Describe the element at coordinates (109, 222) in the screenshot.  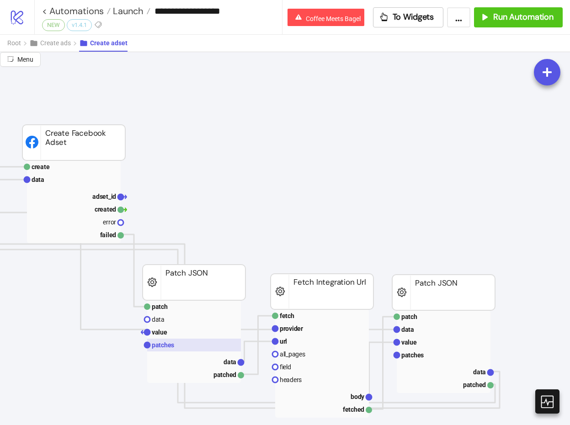
I see `text: error` at that location.